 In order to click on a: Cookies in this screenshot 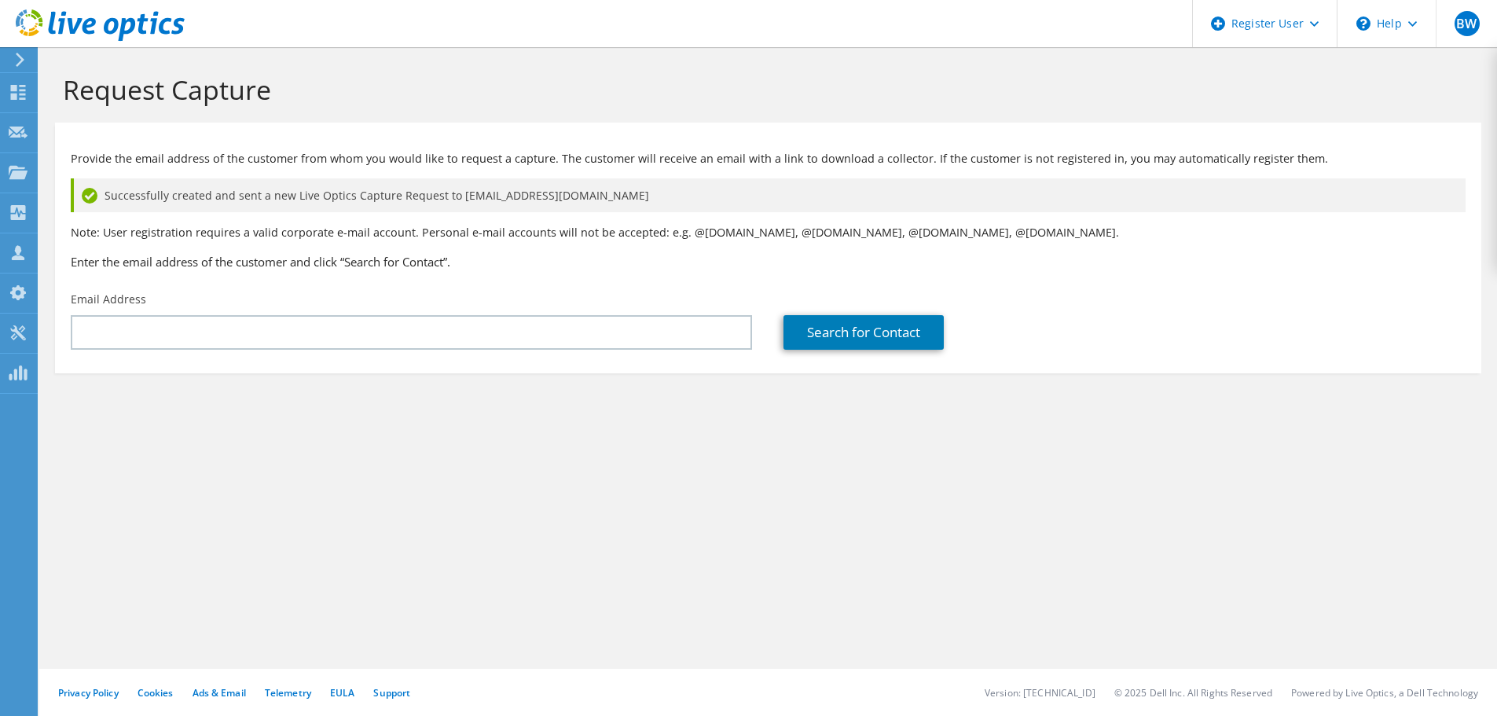, I will do `click(156, 692)`.